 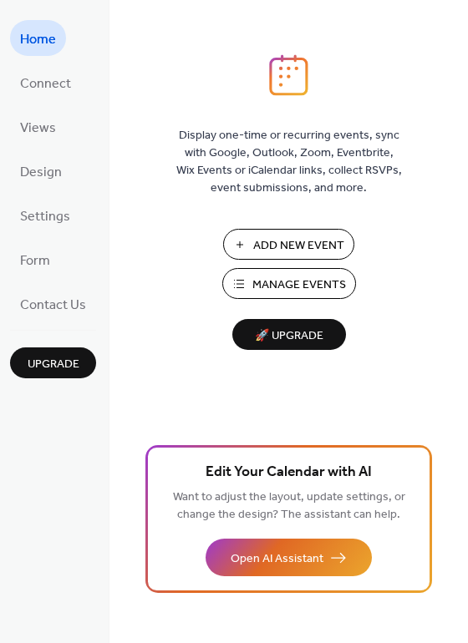 What do you see at coordinates (35, 259) in the screenshot?
I see `a: Form` at bounding box center [35, 259].